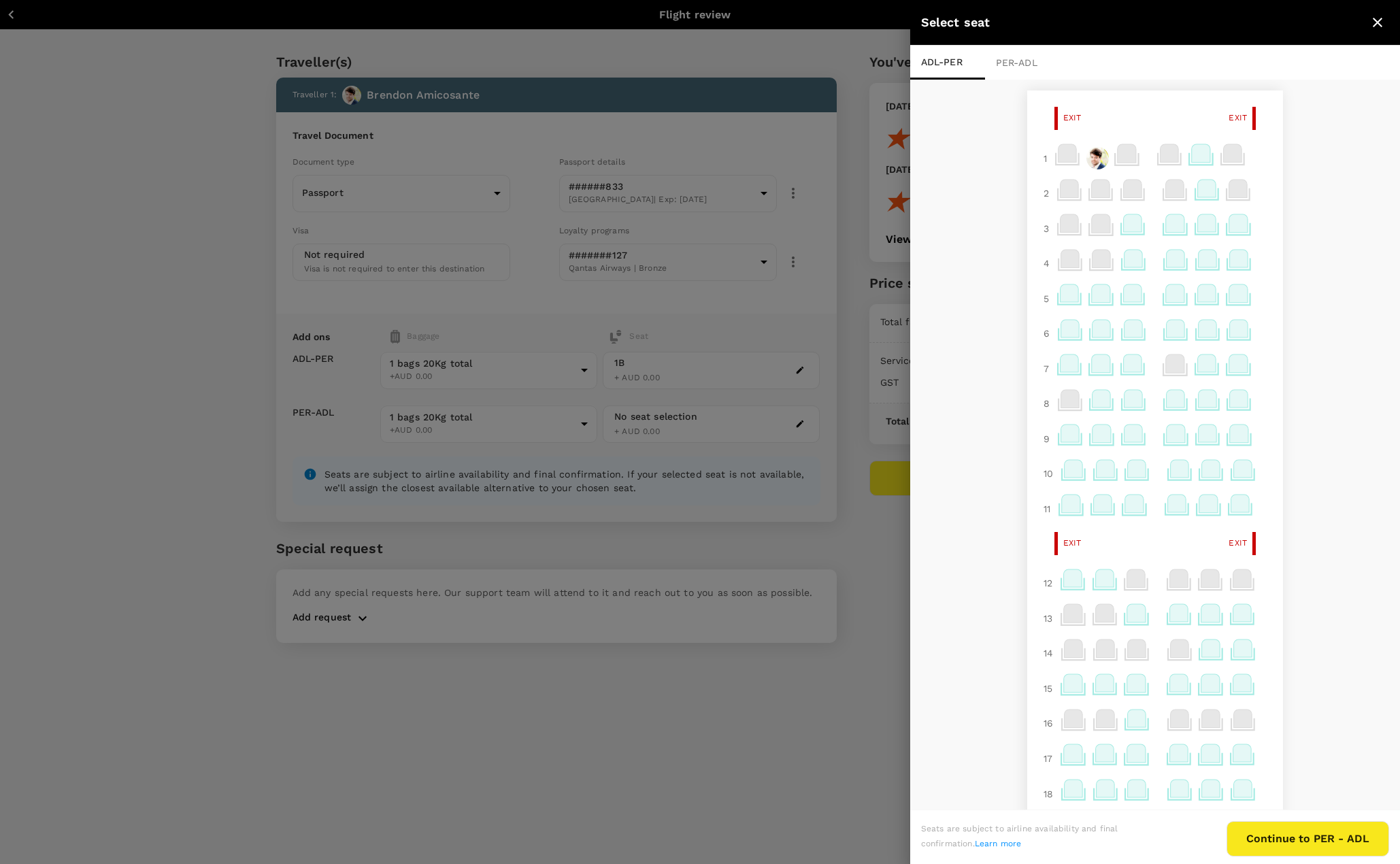 The image size is (1400, 864). Describe the element at coordinates (1047, 758) in the screenshot. I see `div: 17` at that location.